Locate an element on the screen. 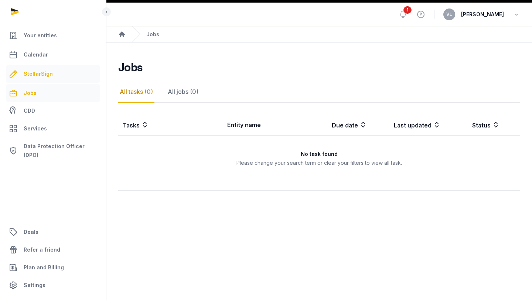  p: Please change your search term or clear your filters to view all task. is located at coordinates (319, 163).